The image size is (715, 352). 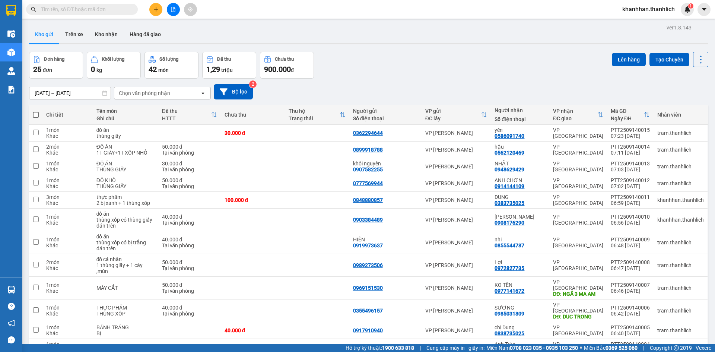 What do you see at coordinates (11, 323) in the screenshot?
I see `span: notification` at bounding box center [11, 323].